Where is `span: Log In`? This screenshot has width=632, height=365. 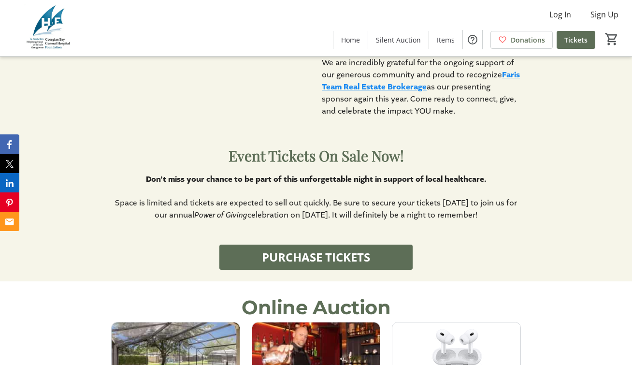
span: Log In is located at coordinates (560, 14).